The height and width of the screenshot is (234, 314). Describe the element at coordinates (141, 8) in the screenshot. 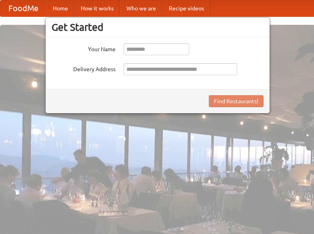

I see `a: Who we are` at that location.